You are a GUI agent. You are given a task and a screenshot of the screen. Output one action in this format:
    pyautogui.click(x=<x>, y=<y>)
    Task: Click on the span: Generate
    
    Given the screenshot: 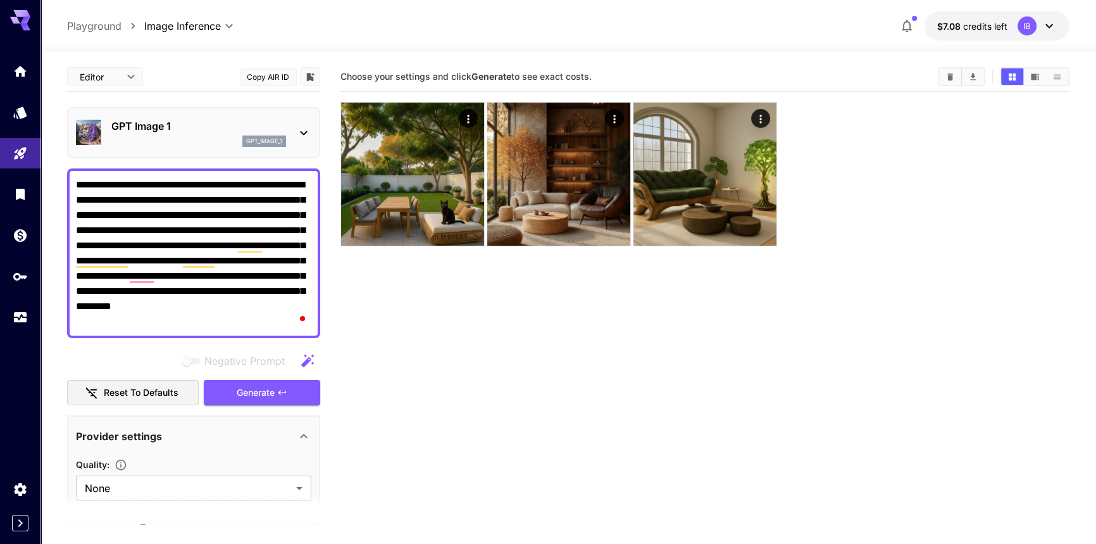 What is the action you would take?
    pyautogui.click(x=256, y=392)
    